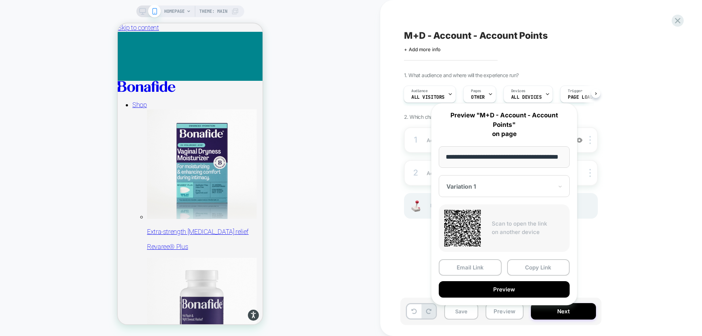 The width and height of the screenshot is (702, 336). I want to click on span: Audience, so click(419, 91).